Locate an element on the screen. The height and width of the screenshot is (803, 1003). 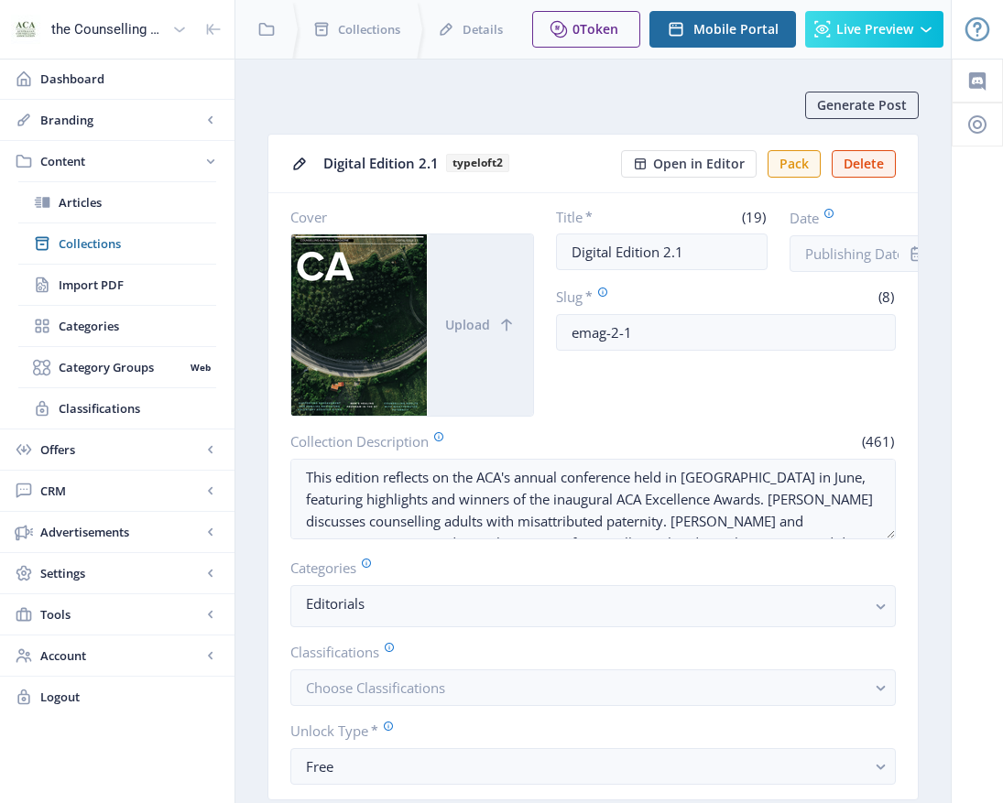
button: Delete is located at coordinates (864, 164).